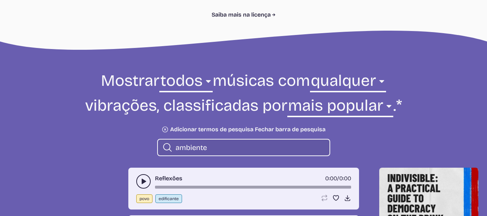 The image size is (487, 216). I want to click on font: Mostrar, so click(130, 80).